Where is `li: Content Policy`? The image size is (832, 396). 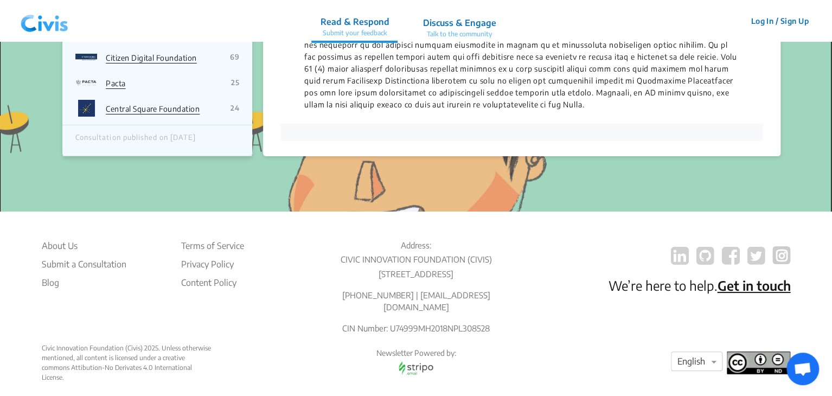 li: Content Policy is located at coordinates (212, 283).